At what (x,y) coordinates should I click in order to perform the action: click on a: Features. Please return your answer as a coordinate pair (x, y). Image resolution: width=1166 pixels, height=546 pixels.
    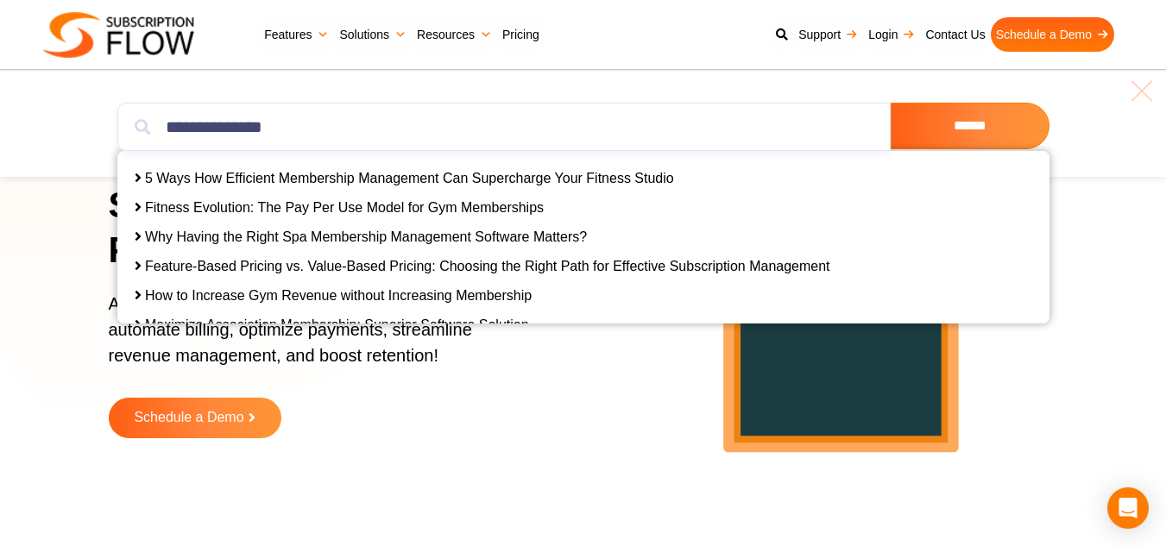
    Looking at the image, I should click on (296, 35).